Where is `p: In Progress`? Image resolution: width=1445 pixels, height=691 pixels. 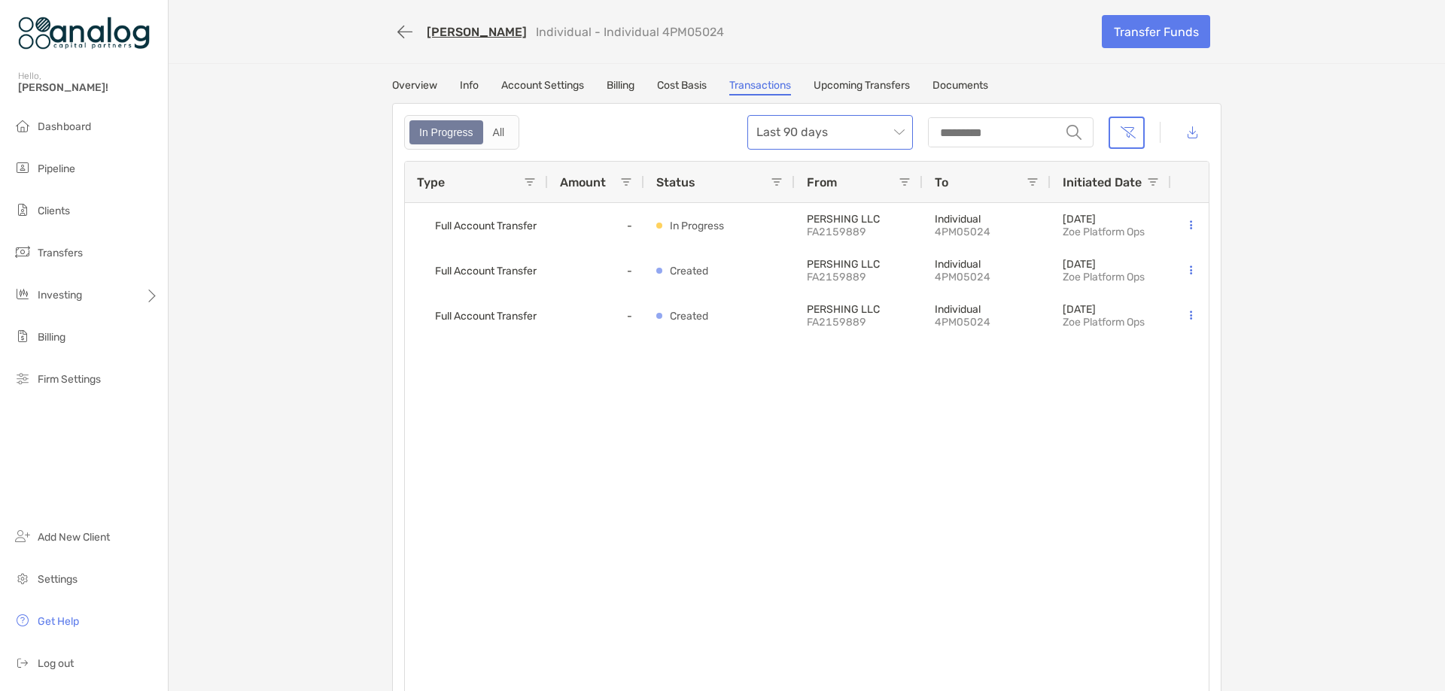 p: In Progress is located at coordinates (697, 226).